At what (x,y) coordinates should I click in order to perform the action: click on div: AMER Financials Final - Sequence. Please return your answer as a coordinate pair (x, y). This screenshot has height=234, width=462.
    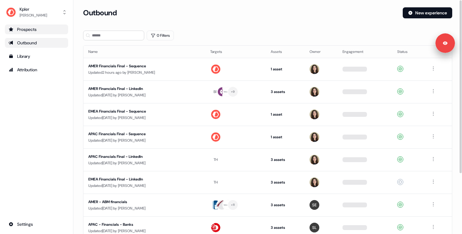
    Looking at the image, I should click on (144, 66).